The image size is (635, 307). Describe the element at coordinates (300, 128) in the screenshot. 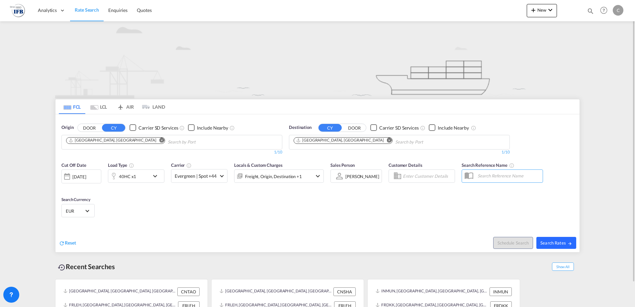

I see `span: Destination` at that location.